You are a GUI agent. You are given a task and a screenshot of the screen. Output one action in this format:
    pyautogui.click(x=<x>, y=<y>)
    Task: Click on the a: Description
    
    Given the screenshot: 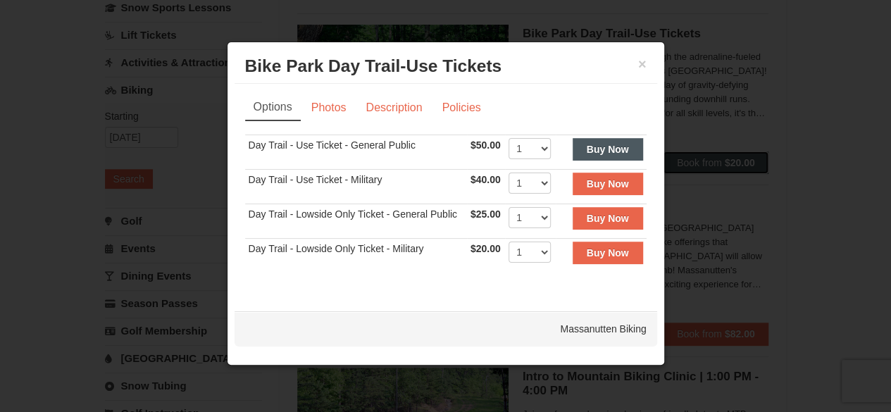 What is the action you would take?
    pyautogui.click(x=394, y=108)
    